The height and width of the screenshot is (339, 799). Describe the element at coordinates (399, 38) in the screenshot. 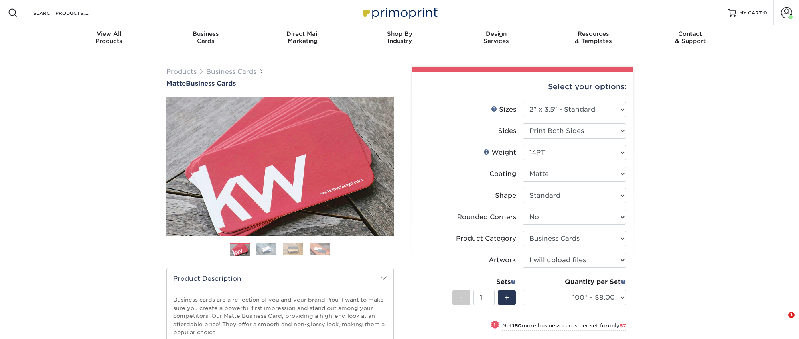

I see `a: Shop ByIndustry` at that location.